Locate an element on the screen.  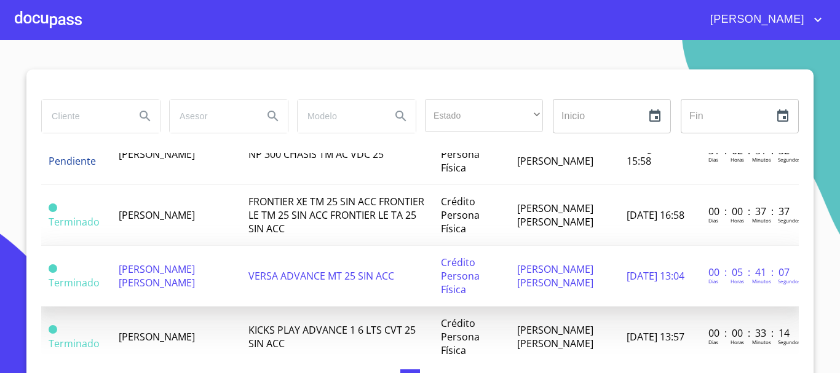
p: 00 : 00 : 37 : 37 is located at coordinates (749, 211).